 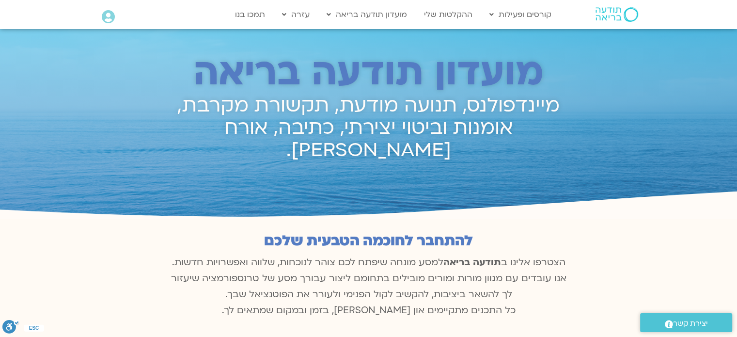 I want to click on b: תודעה בריאה, so click(x=472, y=262).